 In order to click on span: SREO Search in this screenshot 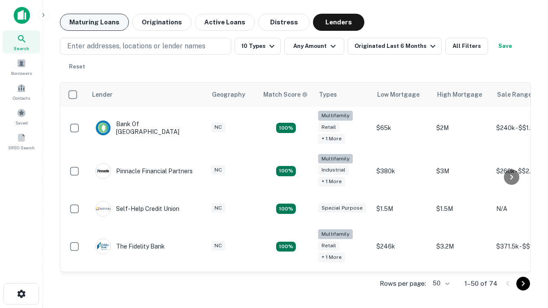, I will do `click(21, 148)`.